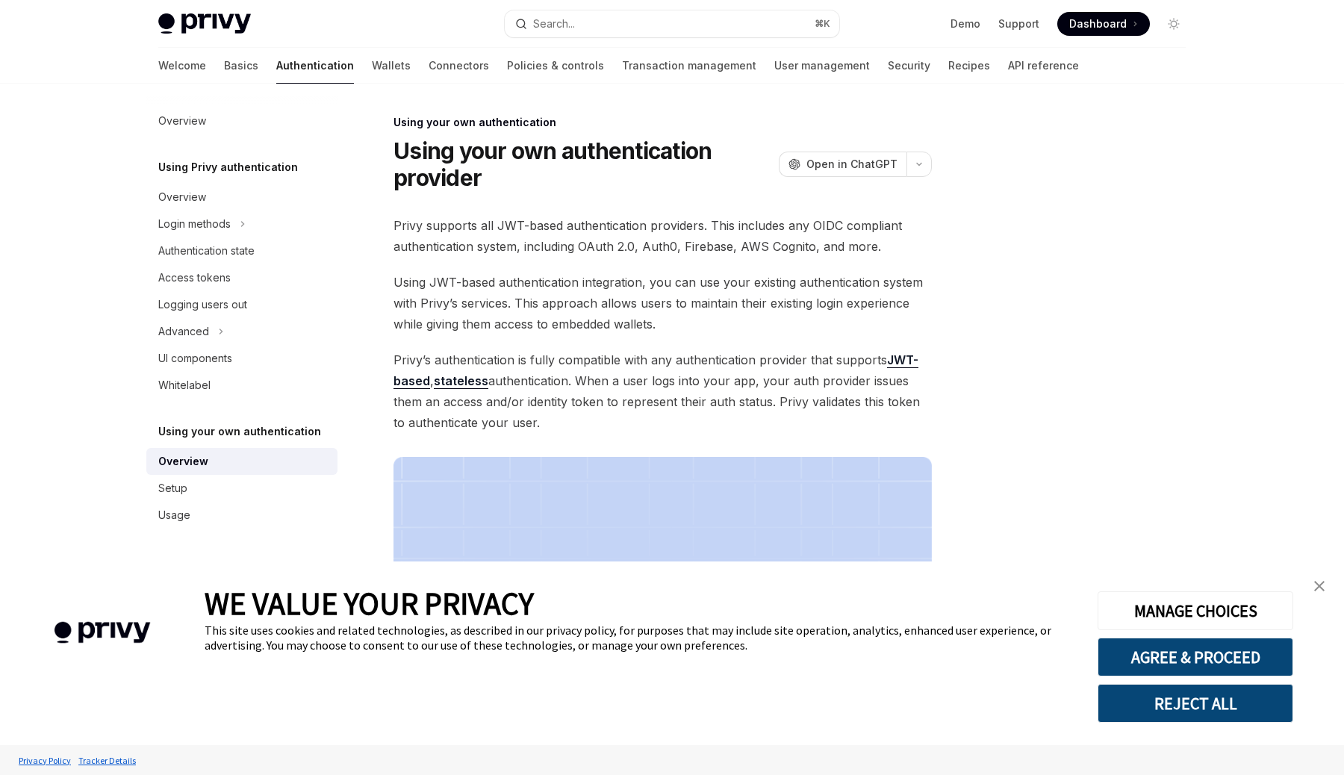 This screenshot has width=1344, height=775. Describe the element at coordinates (242, 358) in the screenshot. I see `a: UI components` at that location.